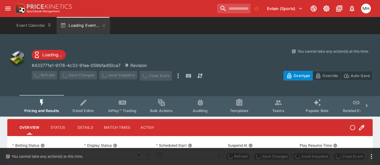  Describe the element at coordinates (366, 9) in the screenshot. I see `button: Michael Hutchinson` at that location.